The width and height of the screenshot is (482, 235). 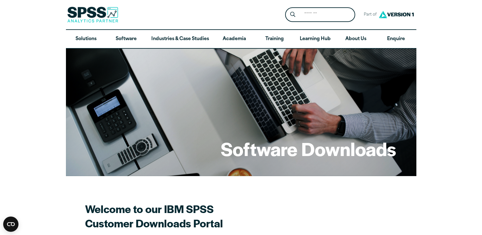 What do you see at coordinates (11, 224) in the screenshot?
I see `button: Open CMP widget` at bounding box center [11, 224].